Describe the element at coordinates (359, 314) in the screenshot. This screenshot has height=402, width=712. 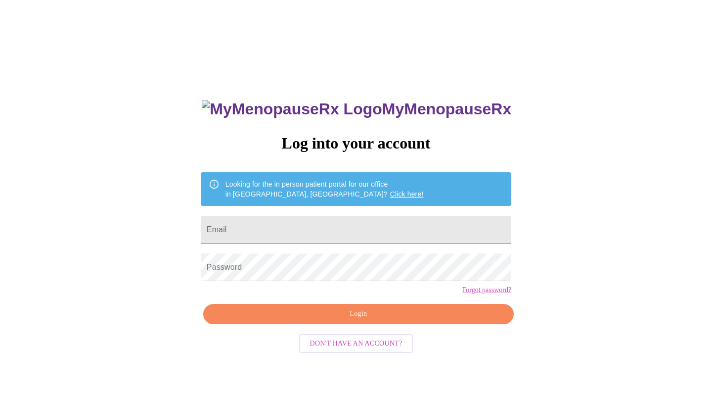
I see `span: Login` at that location.